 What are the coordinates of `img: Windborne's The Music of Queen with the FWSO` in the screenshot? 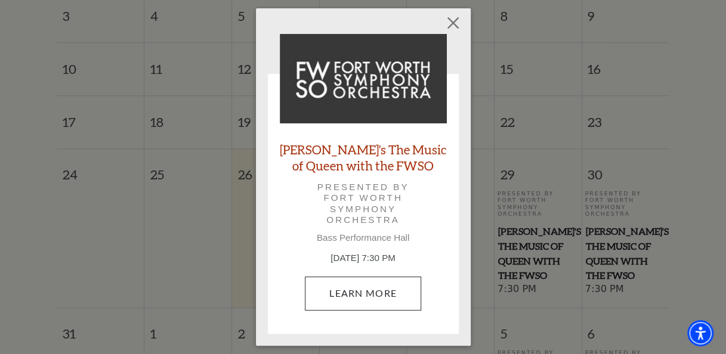 It's located at (363, 79).